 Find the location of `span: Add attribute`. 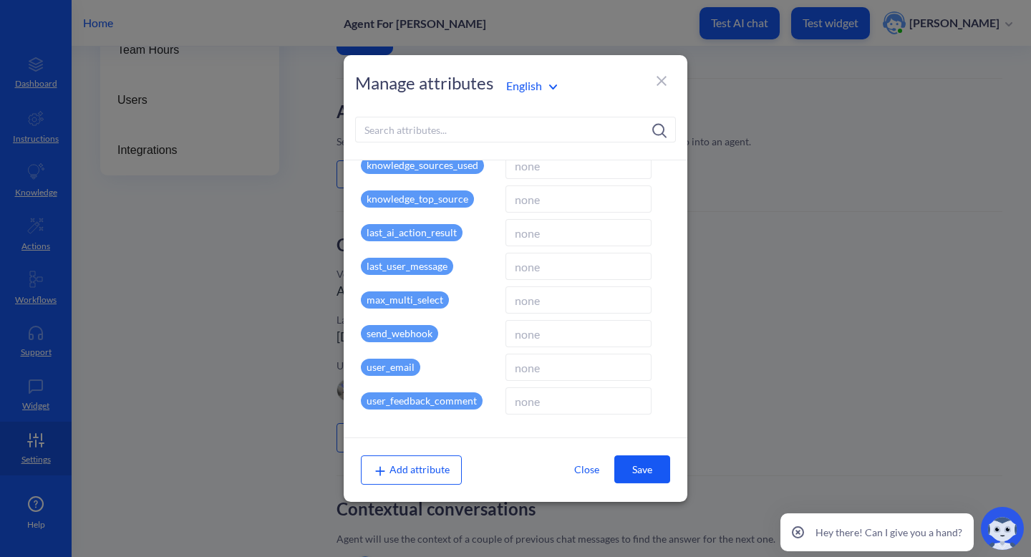

span: Add attribute is located at coordinates (411, 469).